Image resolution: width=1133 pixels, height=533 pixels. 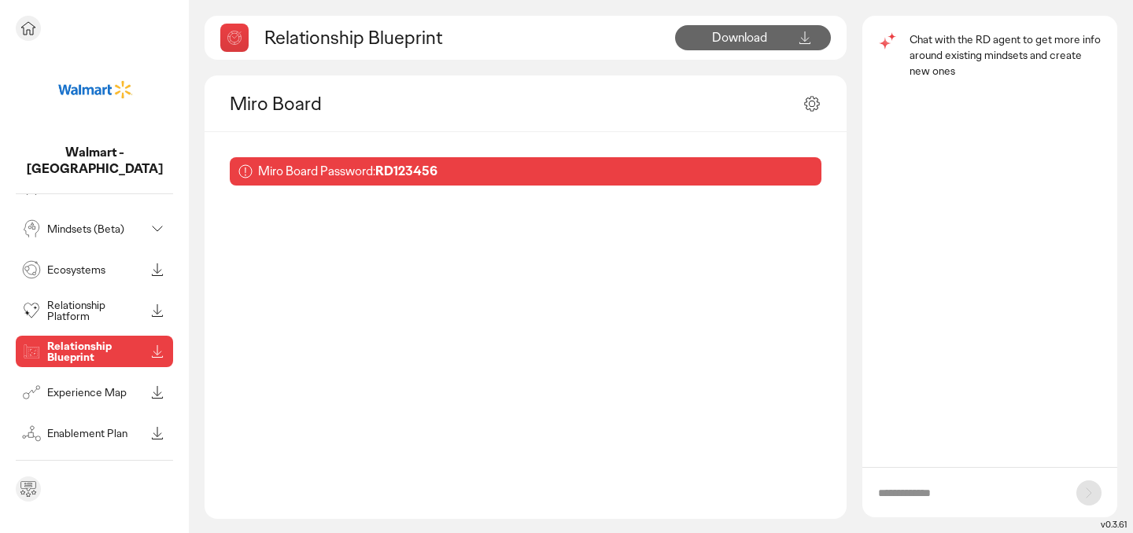 What do you see at coordinates (753, 38) in the screenshot?
I see `button: Download` at bounding box center [753, 38].